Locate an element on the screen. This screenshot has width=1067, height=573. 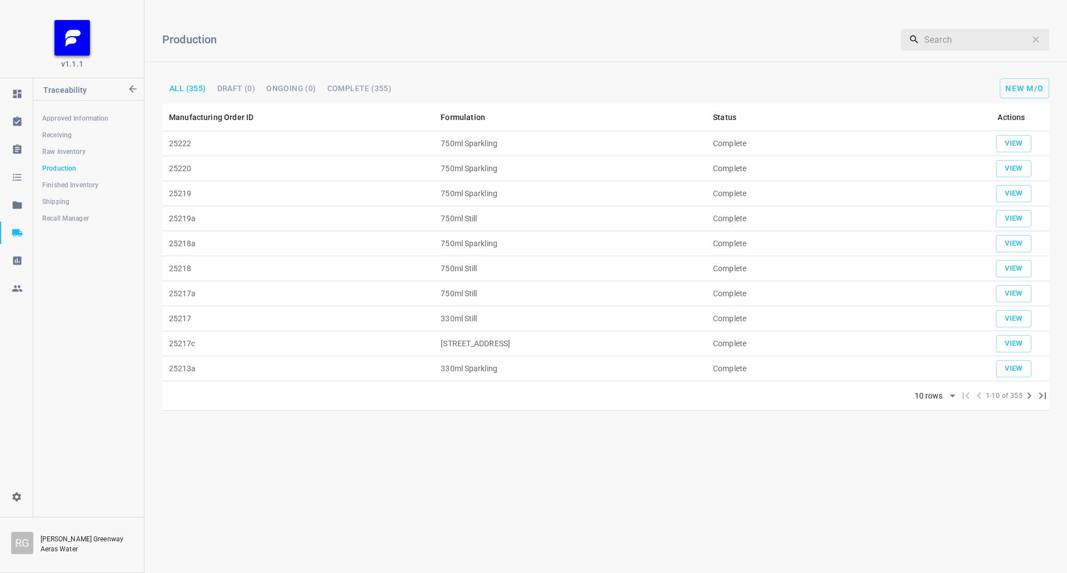
p: Traceability is located at coordinates (84, 92).